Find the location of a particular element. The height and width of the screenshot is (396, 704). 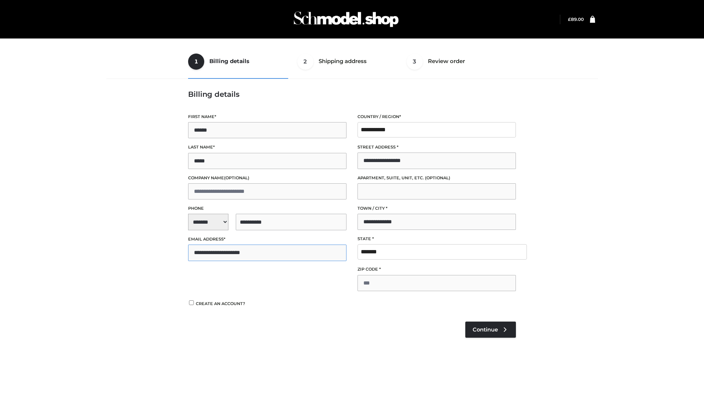

label: Apartment, suite, unit, etc. is located at coordinates (437, 178).